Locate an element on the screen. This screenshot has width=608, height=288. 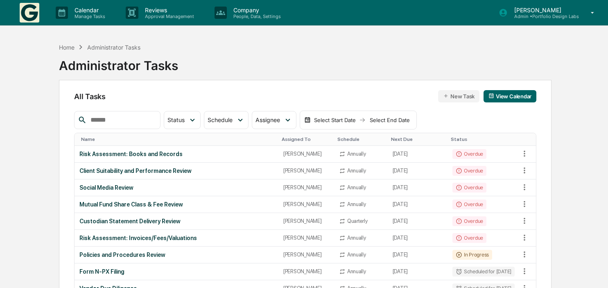
div: Risk Assessment: Books and Records is located at coordinates (176, 154).